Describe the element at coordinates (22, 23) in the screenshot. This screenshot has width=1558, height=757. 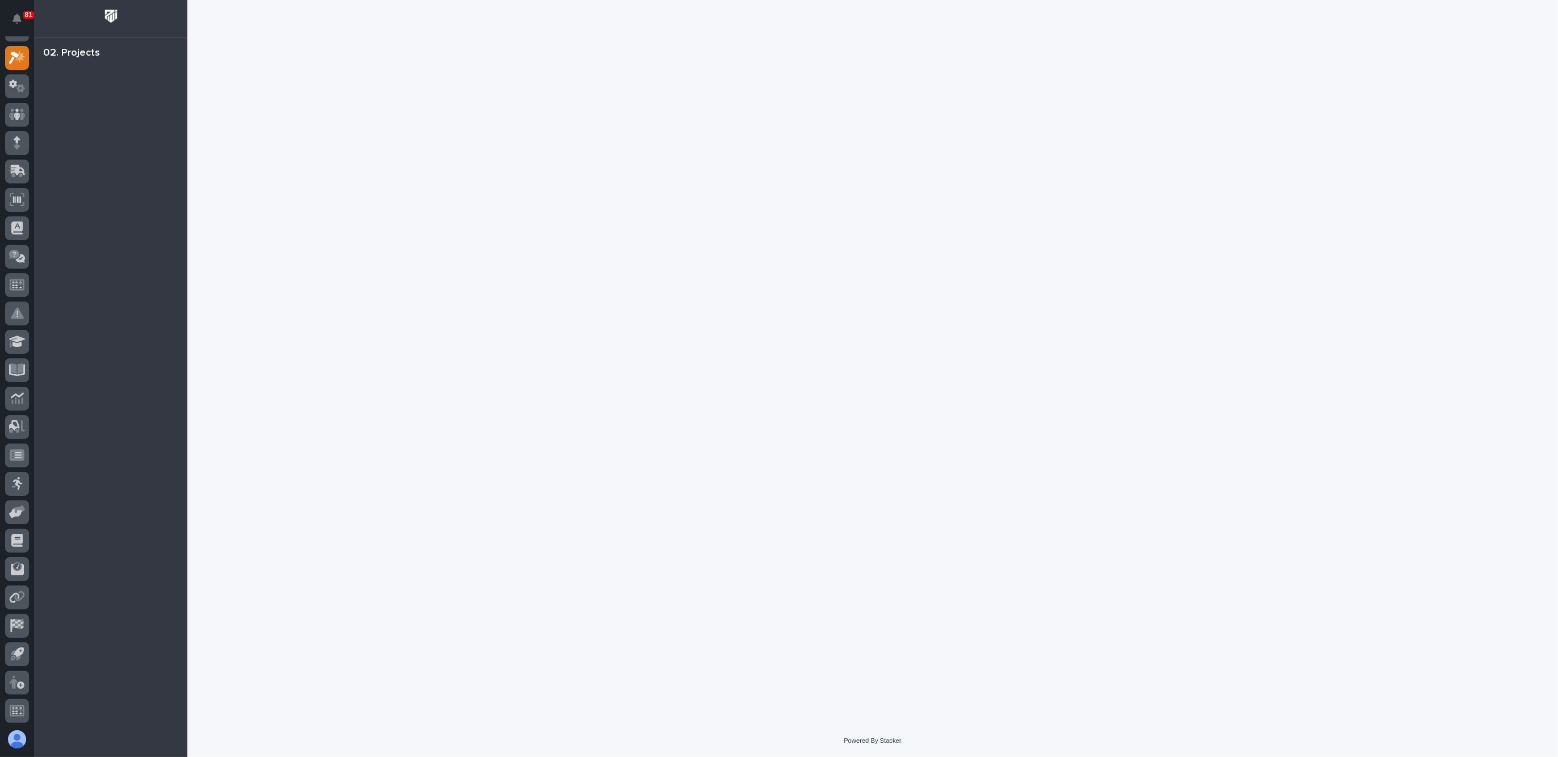
I see `div: Notifications81` at that location.